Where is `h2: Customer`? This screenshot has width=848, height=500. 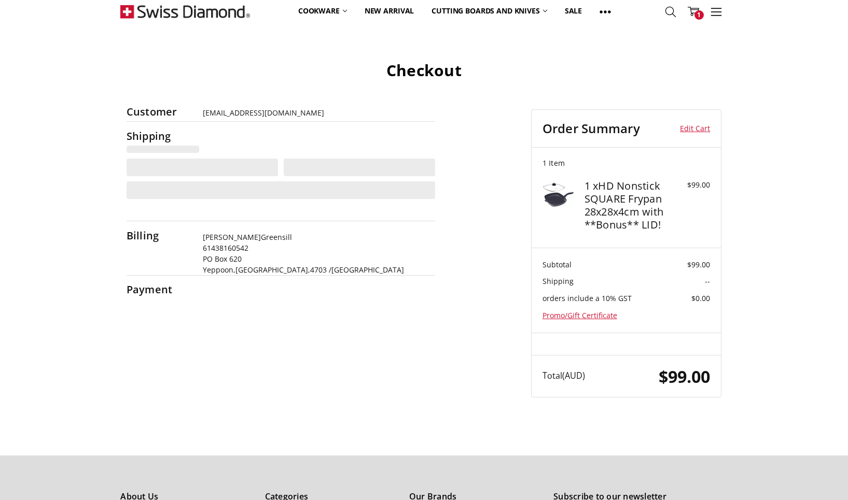 h2: Customer is located at coordinates (159, 111).